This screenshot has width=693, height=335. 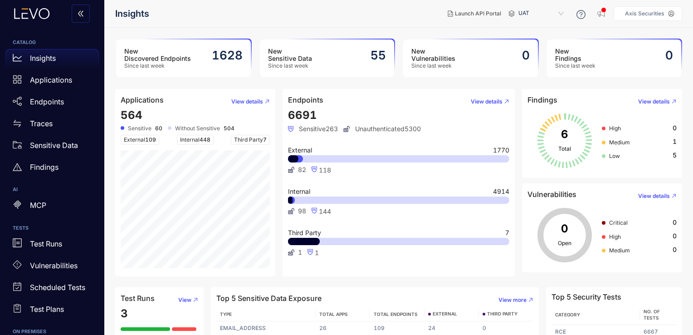 What do you see at coordinates (52, 60) in the screenshot?
I see `a: Insights` at bounding box center [52, 60].